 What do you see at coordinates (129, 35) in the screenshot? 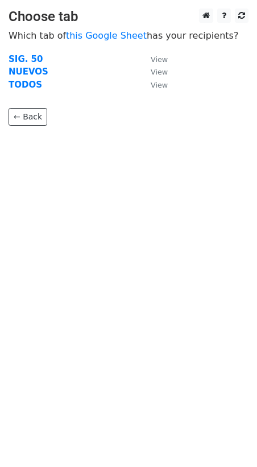
I see `p: Which tab of has your recipients?` at bounding box center [129, 35].